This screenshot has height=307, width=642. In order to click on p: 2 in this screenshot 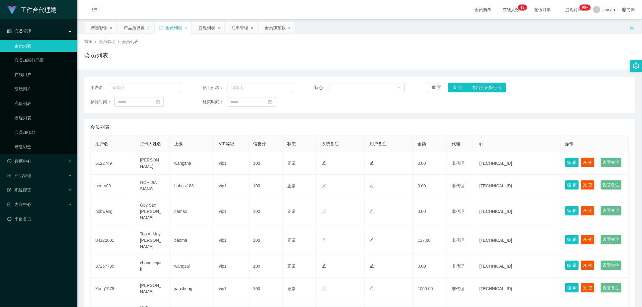, I will do `click(523, 8)`.